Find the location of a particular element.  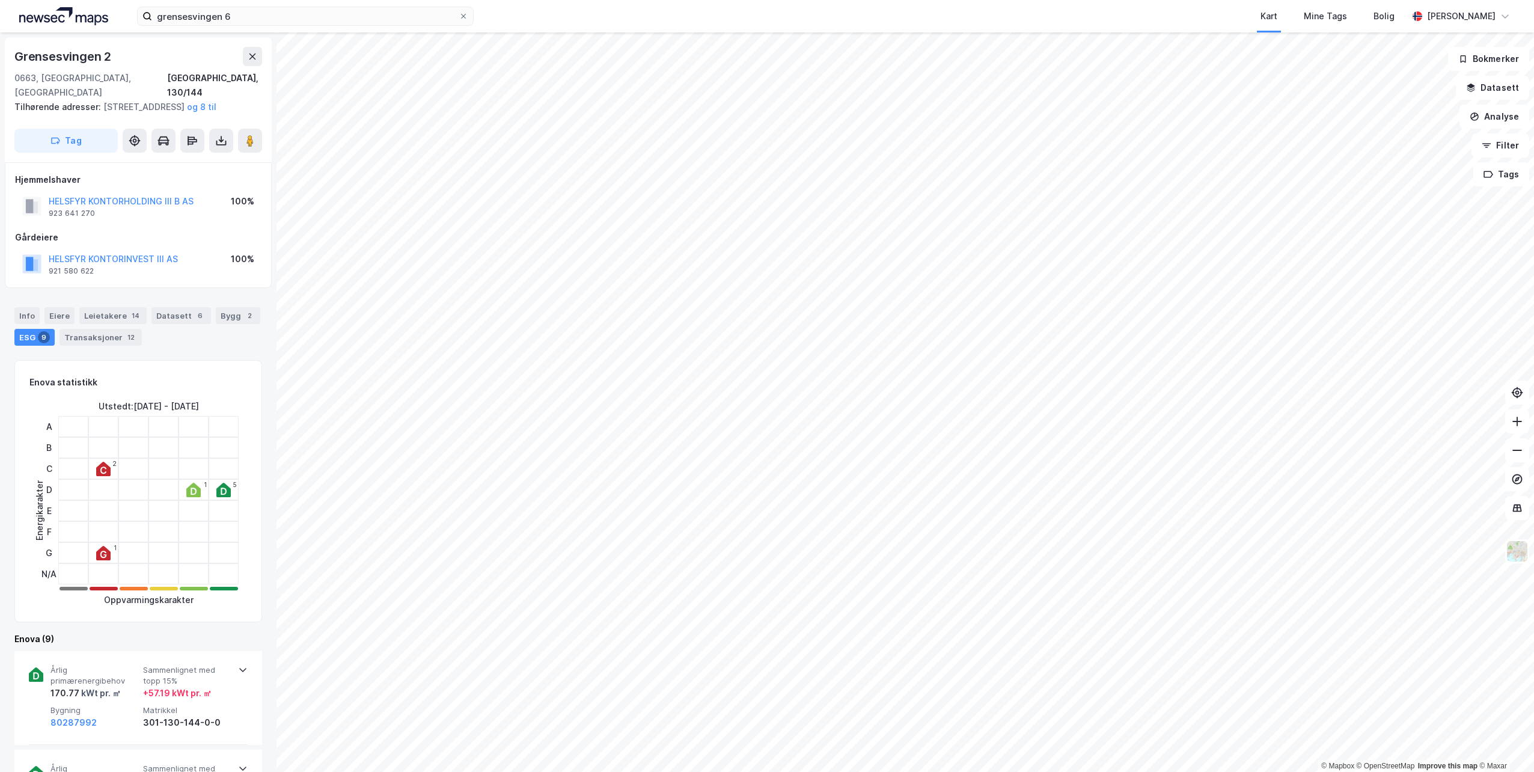

div: Grensesvingen 2 is located at coordinates (64, 56).